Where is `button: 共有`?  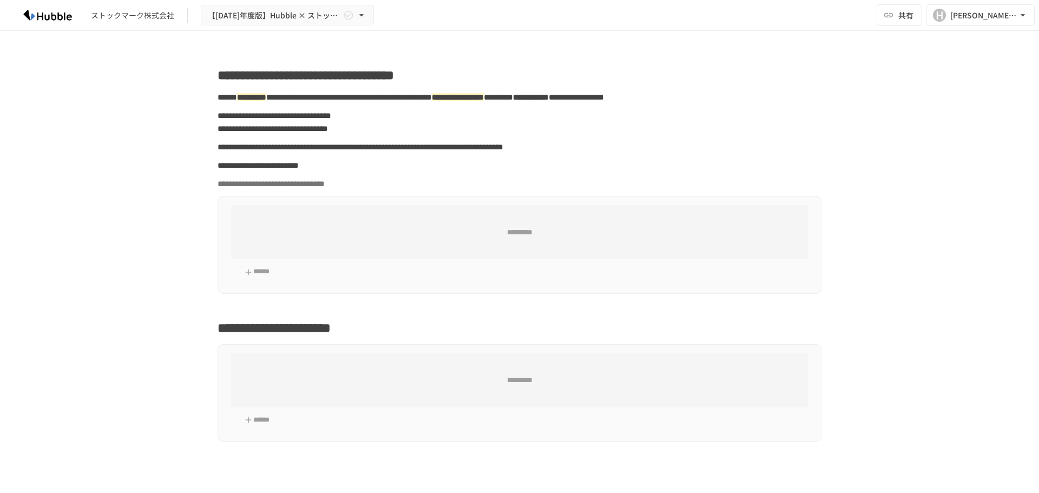
button: 共有 is located at coordinates (899, 15).